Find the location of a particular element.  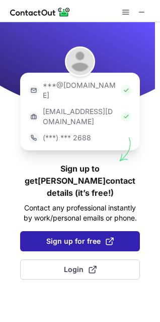

button: Login is located at coordinates (80, 269).